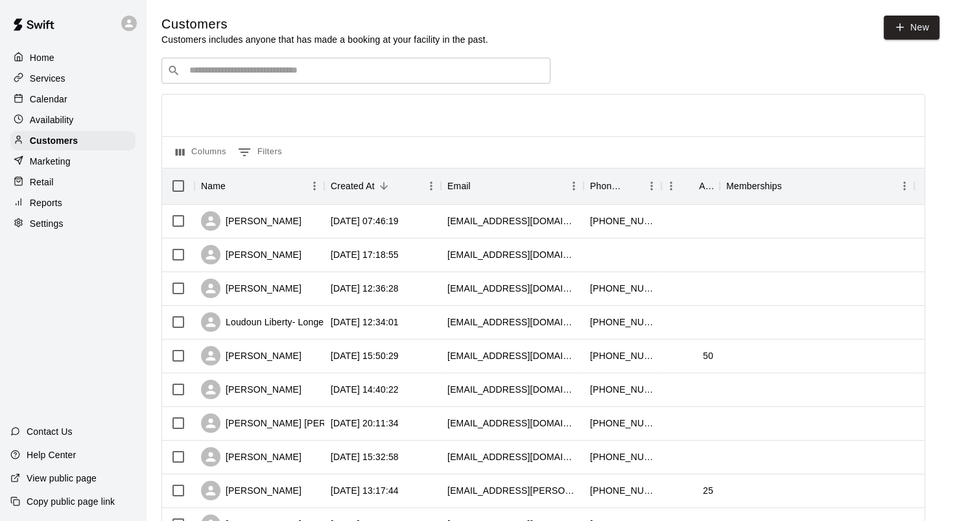 This screenshot has height=521, width=955. I want to click on div: 2025-07-31 14:40:22, so click(365, 390).